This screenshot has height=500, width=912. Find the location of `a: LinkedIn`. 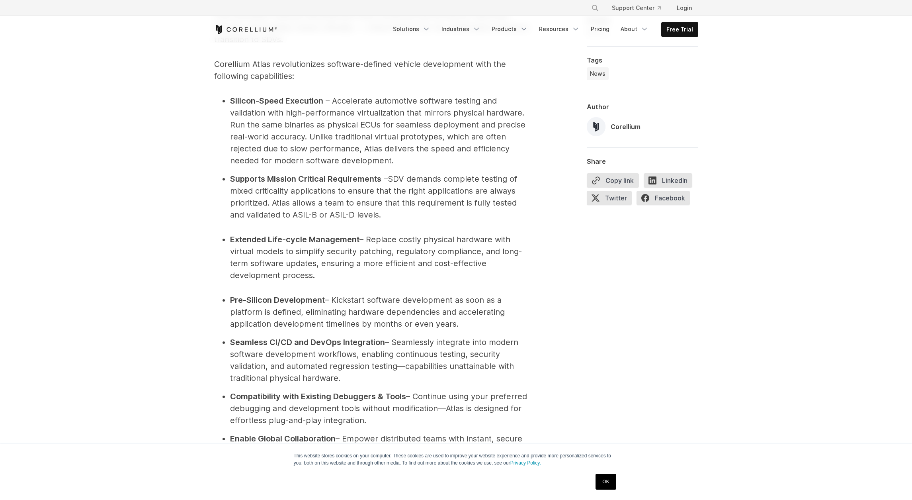

a: LinkedIn is located at coordinates (671, 182).